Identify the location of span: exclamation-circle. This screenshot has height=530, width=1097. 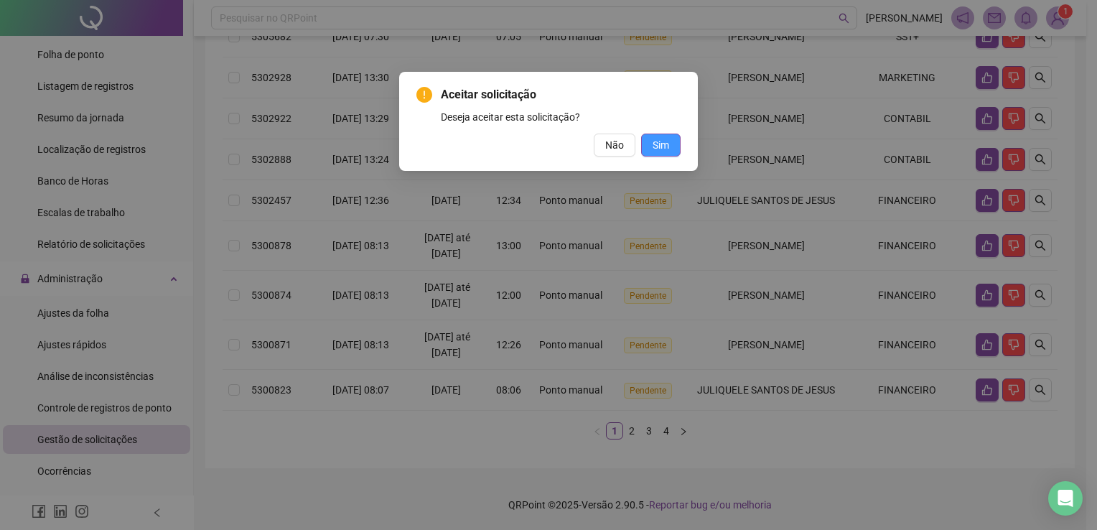
(424, 95).